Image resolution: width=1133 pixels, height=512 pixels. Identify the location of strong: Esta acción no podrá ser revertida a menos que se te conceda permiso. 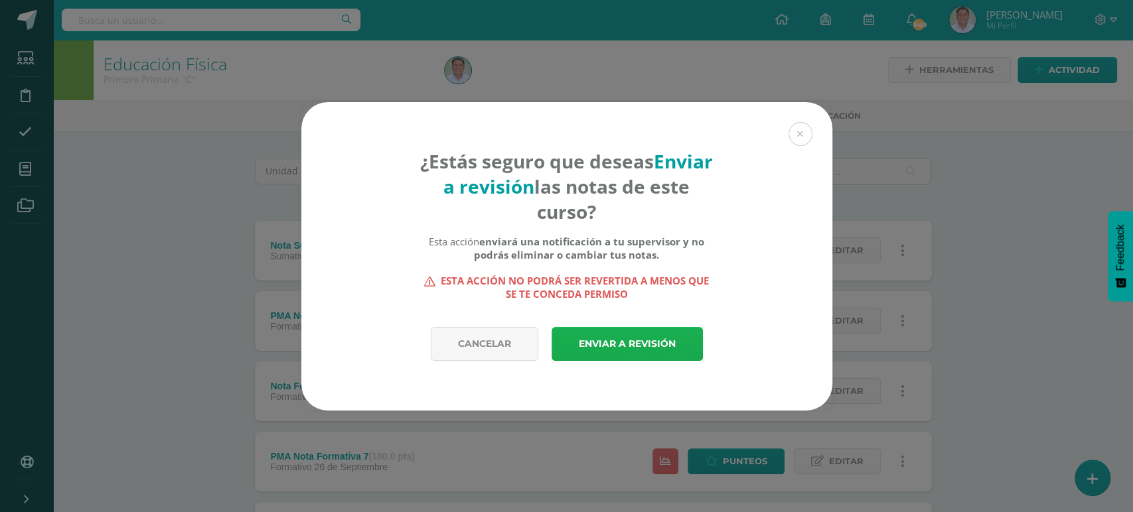
(566, 287).